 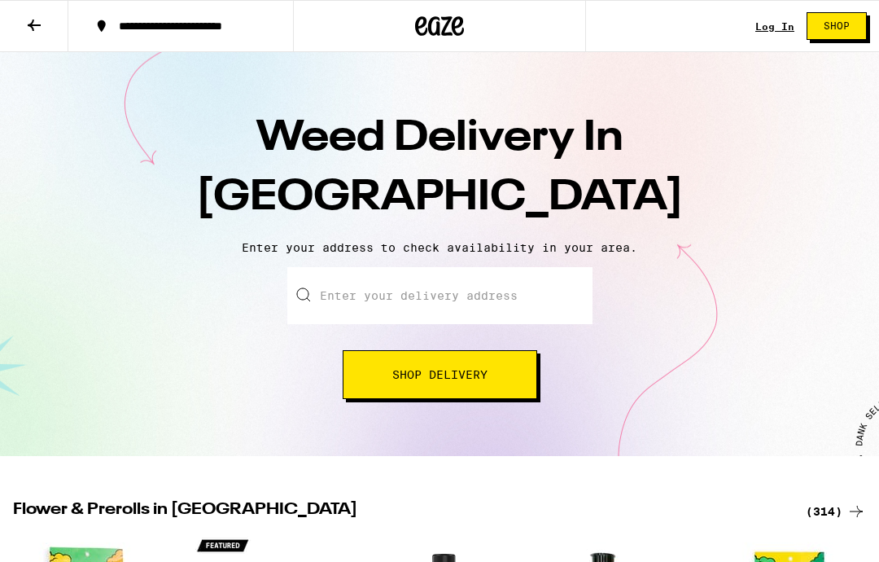 I want to click on span: Shop, so click(x=837, y=26).